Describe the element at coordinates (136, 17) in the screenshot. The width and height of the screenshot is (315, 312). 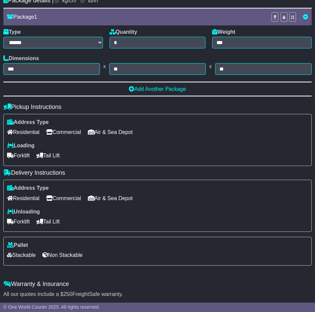
I see `div: Package` at that location.